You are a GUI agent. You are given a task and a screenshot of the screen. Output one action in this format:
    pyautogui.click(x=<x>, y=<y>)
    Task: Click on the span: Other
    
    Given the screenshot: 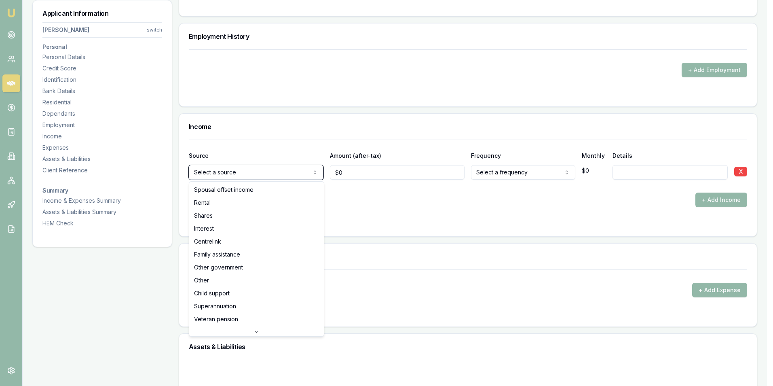 What is the action you would take?
    pyautogui.click(x=201, y=280)
    